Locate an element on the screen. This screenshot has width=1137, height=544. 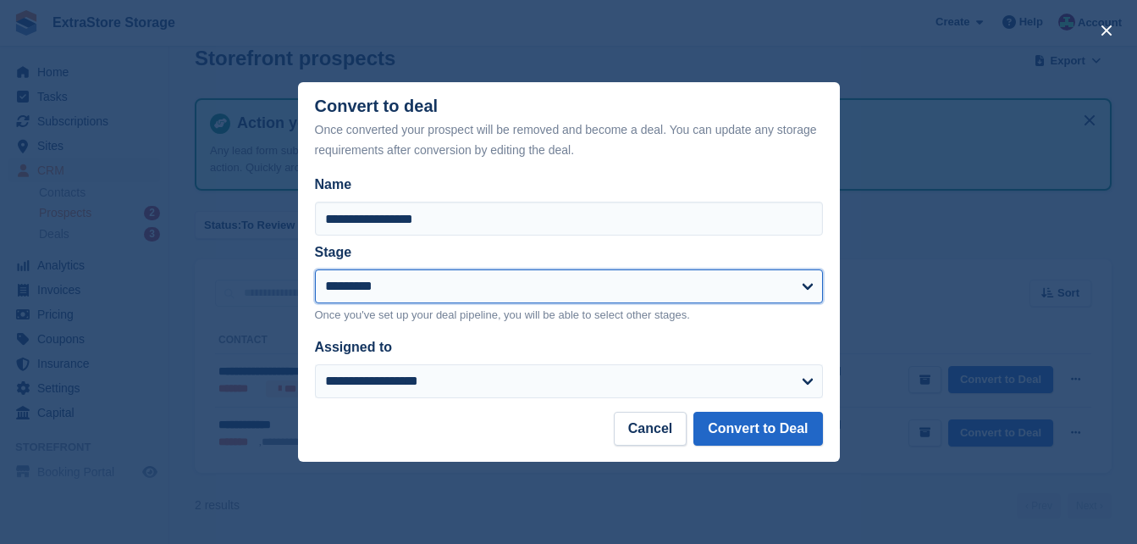
label: Assigned to is located at coordinates (354, 346).